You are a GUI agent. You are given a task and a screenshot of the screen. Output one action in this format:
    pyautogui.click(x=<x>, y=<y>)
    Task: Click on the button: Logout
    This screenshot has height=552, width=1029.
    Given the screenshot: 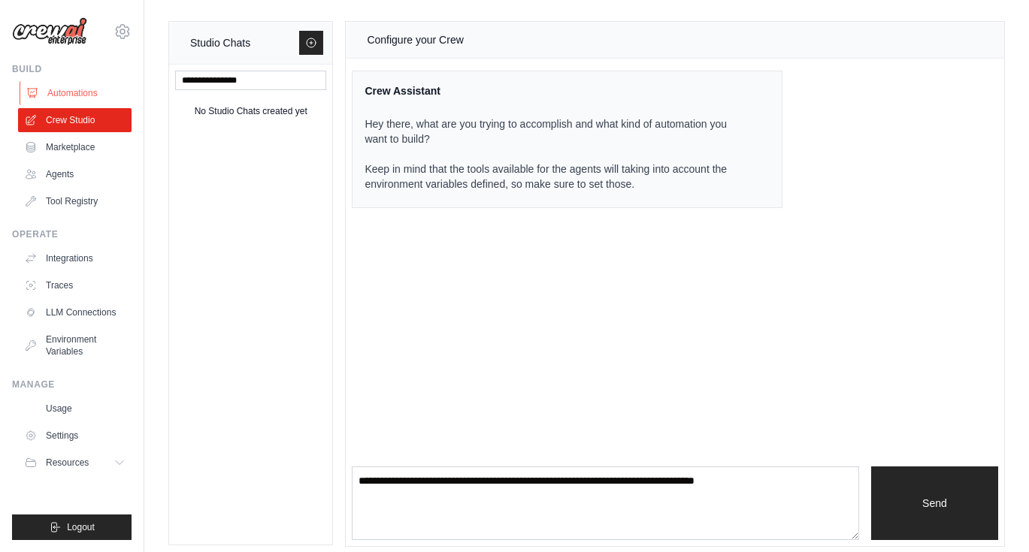 What is the action you would take?
    pyautogui.click(x=71, y=528)
    